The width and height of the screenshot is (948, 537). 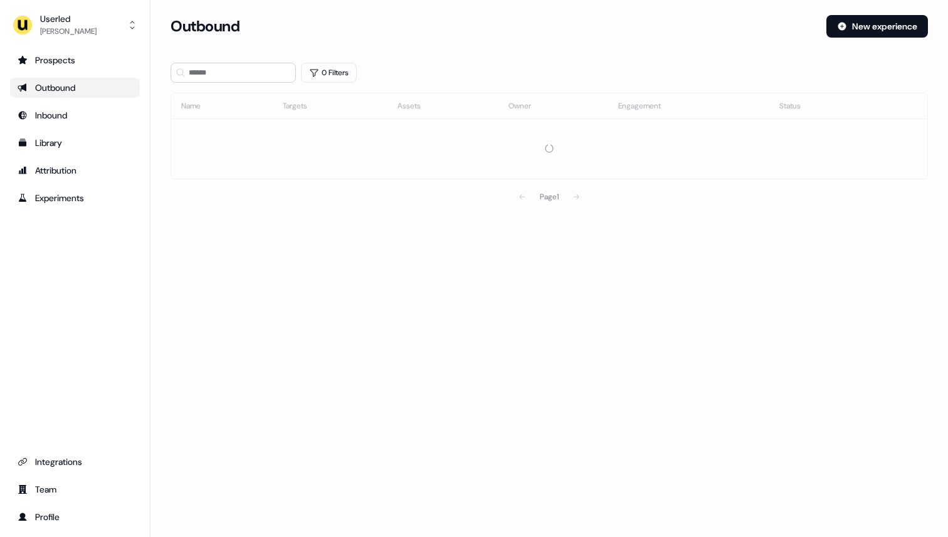 What do you see at coordinates (75, 517) in the screenshot?
I see `a: Go to profile` at bounding box center [75, 517].